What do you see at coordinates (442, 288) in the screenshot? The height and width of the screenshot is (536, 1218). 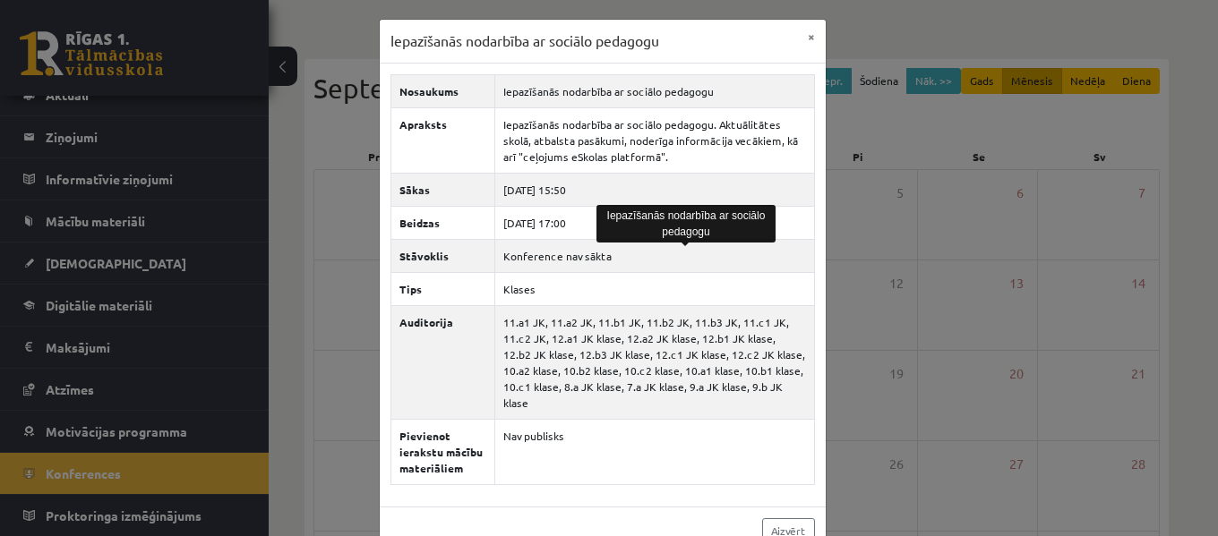 I see `th: Tips` at bounding box center [442, 288].